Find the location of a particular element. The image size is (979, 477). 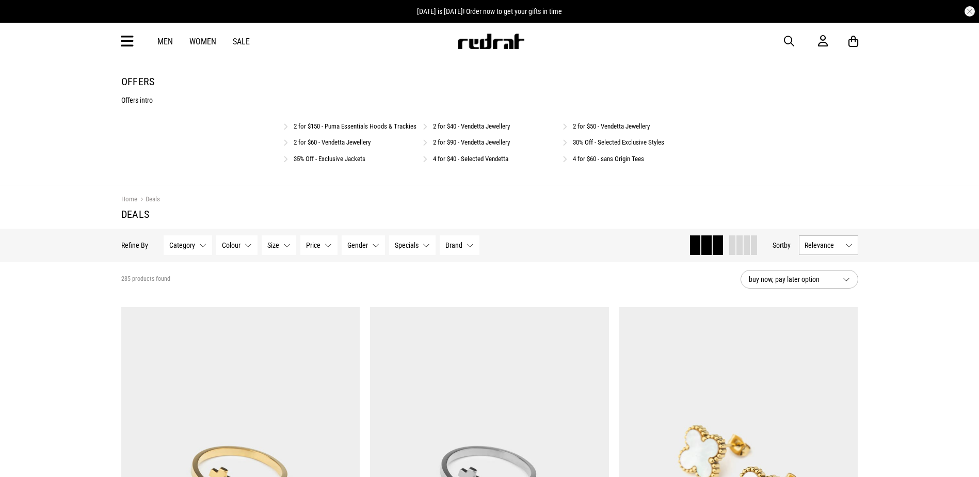

span: Price is located at coordinates (313, 245).